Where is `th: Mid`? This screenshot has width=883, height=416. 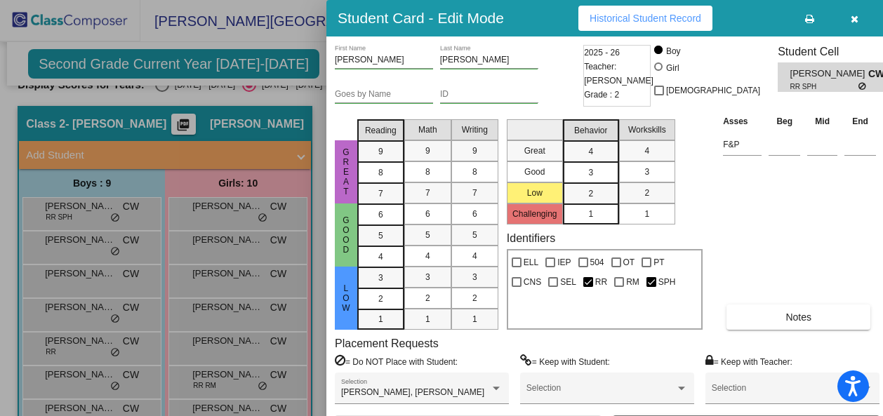 th: Mid is located at coordinates (822, 121).